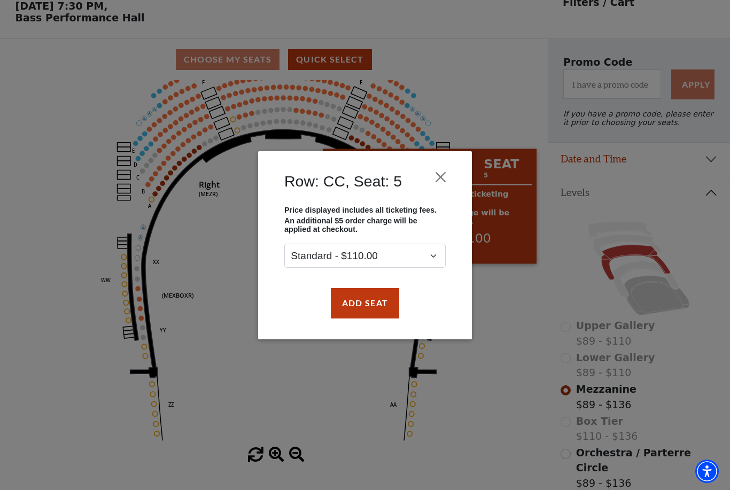 The image size is (730, 490). I want to click on h4: Row: CC, Seat: 5, so click(343, 181).